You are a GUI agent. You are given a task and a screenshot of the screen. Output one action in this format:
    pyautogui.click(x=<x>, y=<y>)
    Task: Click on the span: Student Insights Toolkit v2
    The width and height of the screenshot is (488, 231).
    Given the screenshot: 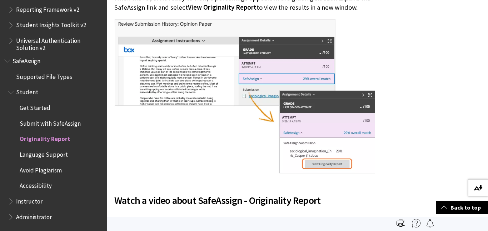 What is the action you would take?
    pyautogui.click(x=51, y=24)
    